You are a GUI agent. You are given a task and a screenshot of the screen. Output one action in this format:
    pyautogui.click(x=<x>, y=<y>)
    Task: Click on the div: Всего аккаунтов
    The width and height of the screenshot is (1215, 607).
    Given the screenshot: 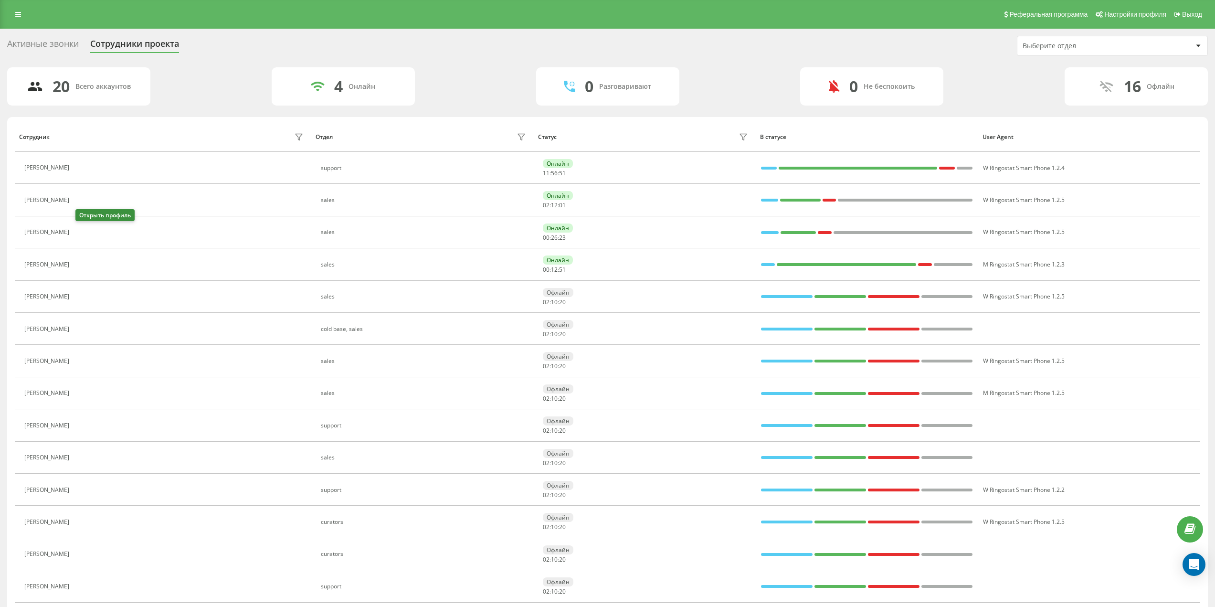 What is the action you would take?
    pyautogui.click(x=103, y=86)
    